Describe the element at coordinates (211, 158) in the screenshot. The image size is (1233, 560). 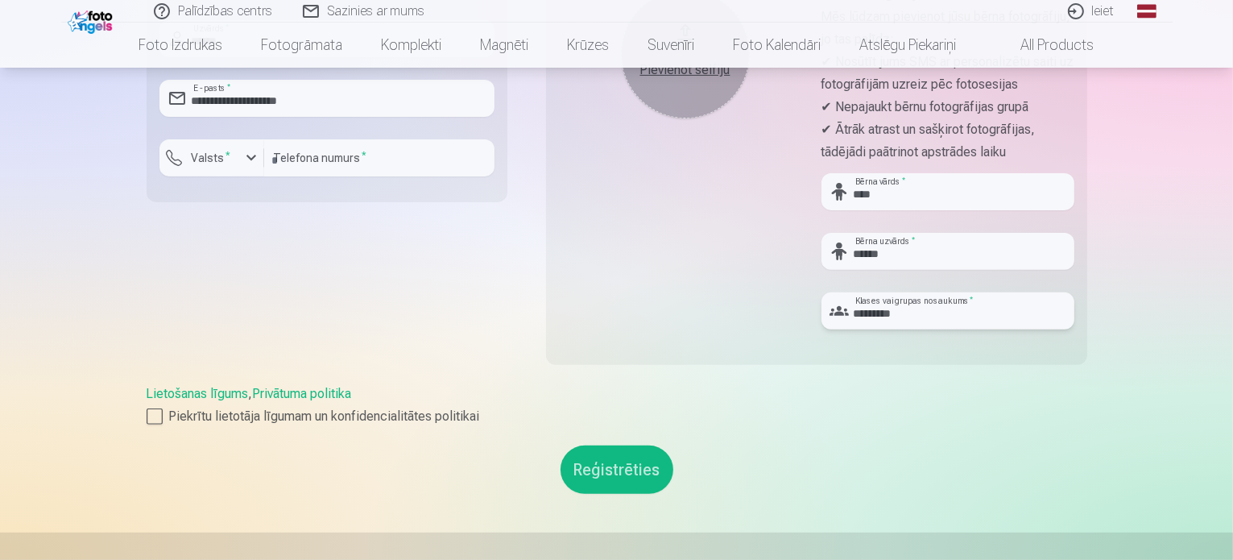
I see `label: Valsts` at that location.